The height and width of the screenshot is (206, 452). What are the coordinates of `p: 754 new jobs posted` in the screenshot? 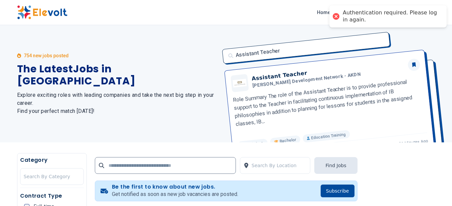 It's located at (46, 56).